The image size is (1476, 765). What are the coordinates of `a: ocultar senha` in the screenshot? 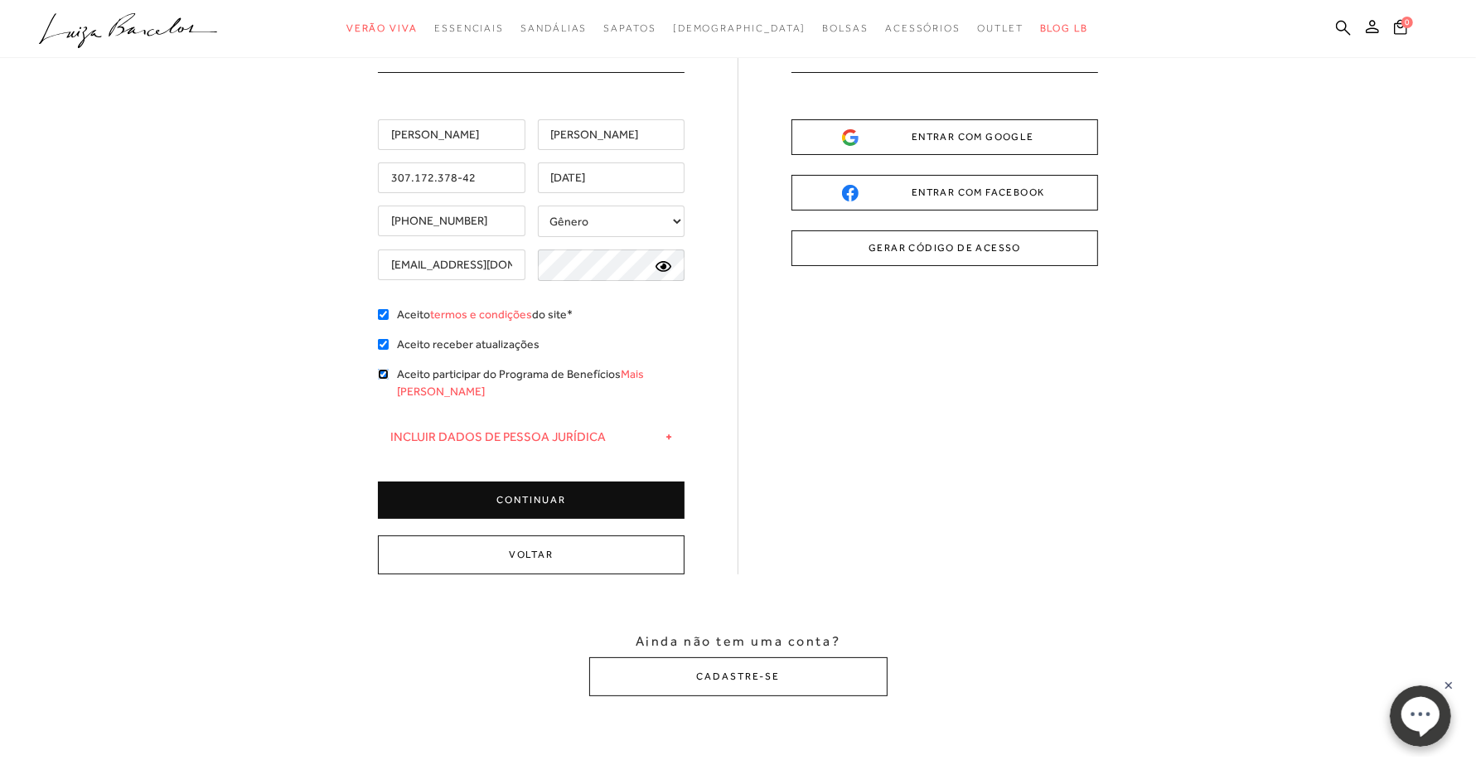 It's located at (664, 265).